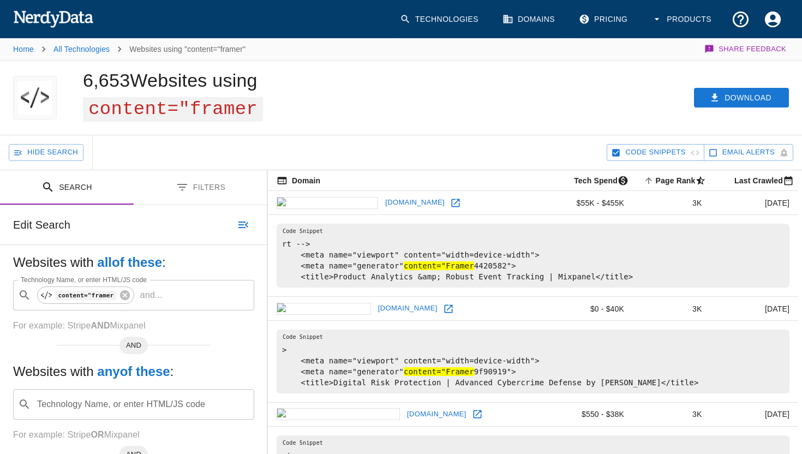 The image size is (802, 454). Describe the element at coordinates (759, 181) in the screenshot. I see `span: Most recent date this website was successfully crawled` at that location.